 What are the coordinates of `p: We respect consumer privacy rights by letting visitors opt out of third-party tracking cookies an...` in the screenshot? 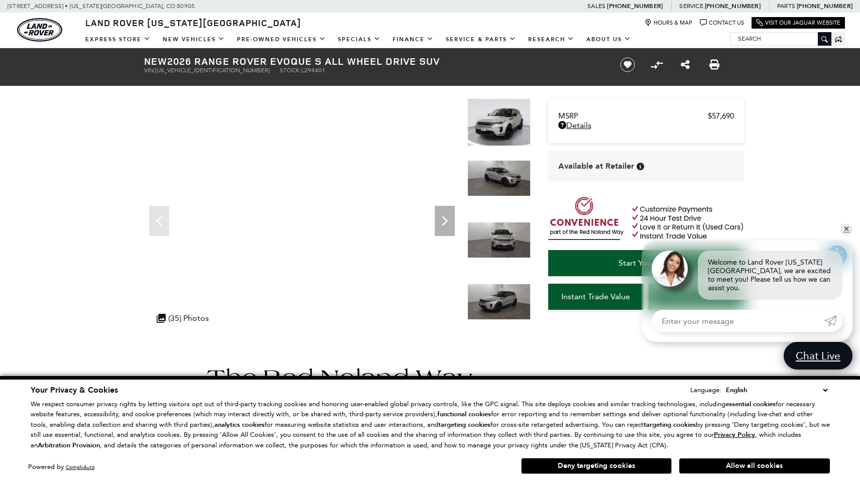 It's located at (430, 425).